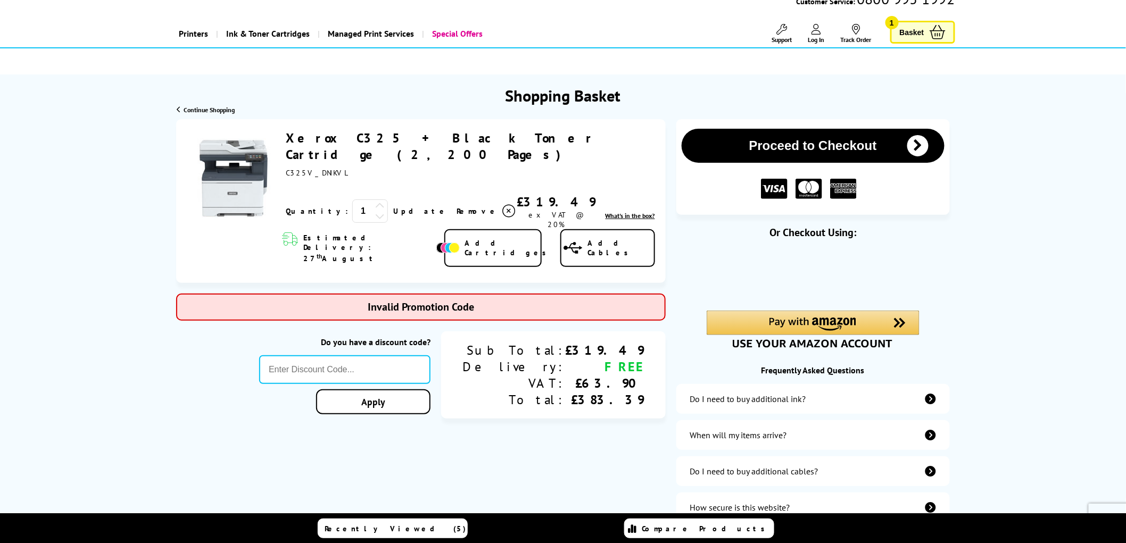  Describe the element at coordinates (317, 211) in the screenshot. I see `span: Quantity:` at that location.